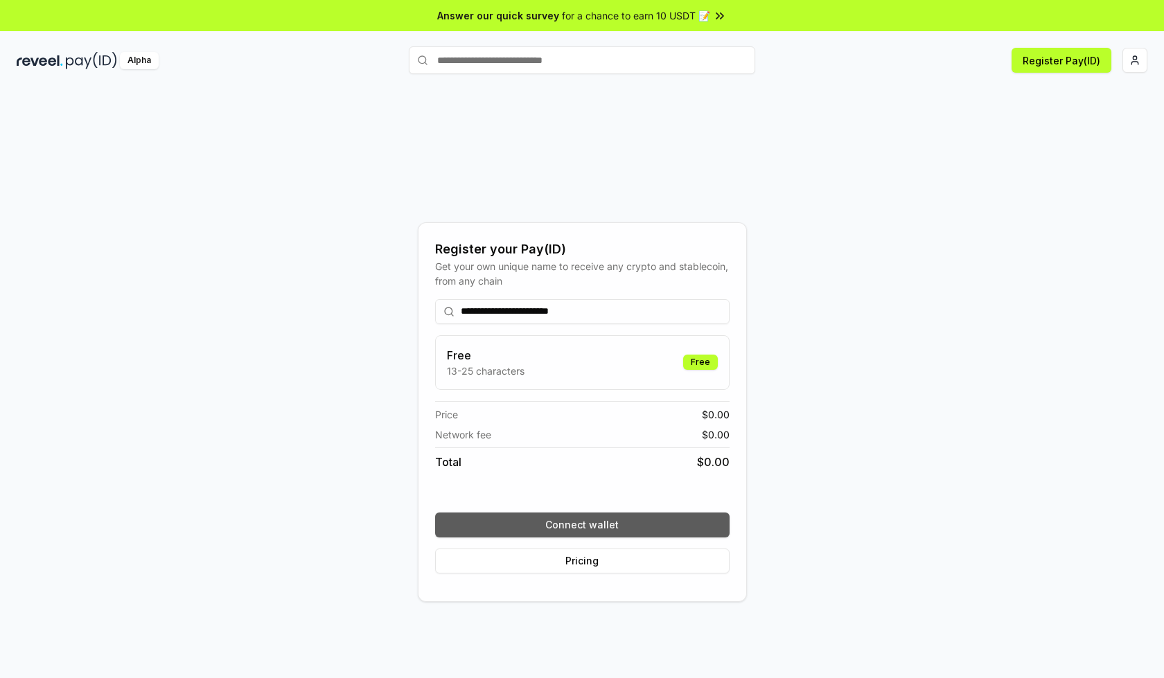  Describe the element at coordinates (446, 414) in the screenshot. I see `span: Price` at that location.